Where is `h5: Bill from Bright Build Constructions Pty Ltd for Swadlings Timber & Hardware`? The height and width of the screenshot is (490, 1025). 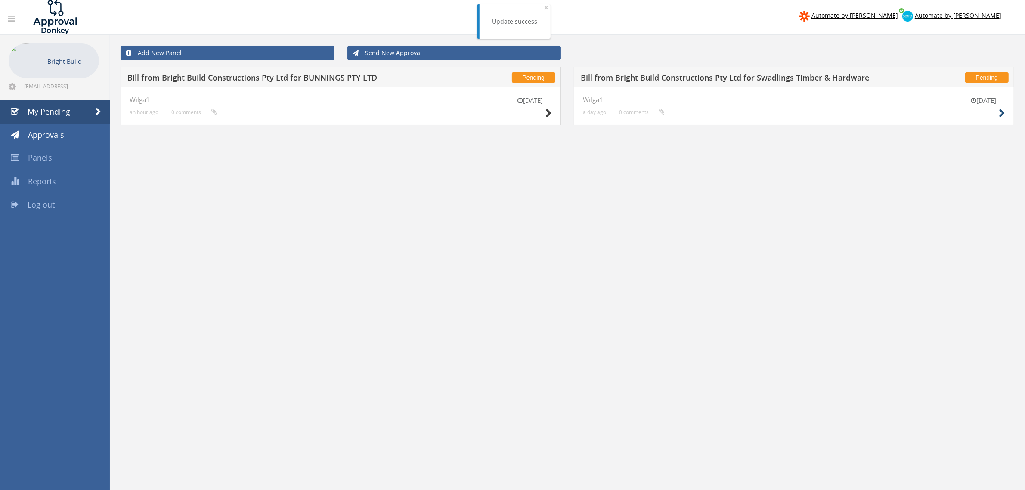
h5: Bill from Bright Build Constructions Pty Ltd for Swadlings Timber & Hardware is located at coordinates (730, 79).